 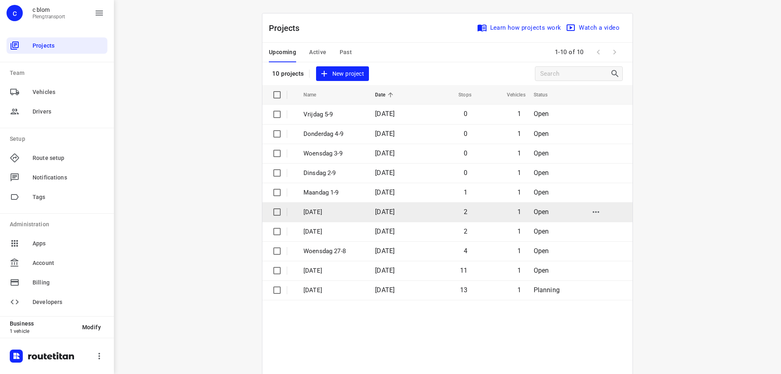 What do you see at coordinates (68, 46) in the screenshot?
I see `span: Projects` at bounding box center [68, 46].